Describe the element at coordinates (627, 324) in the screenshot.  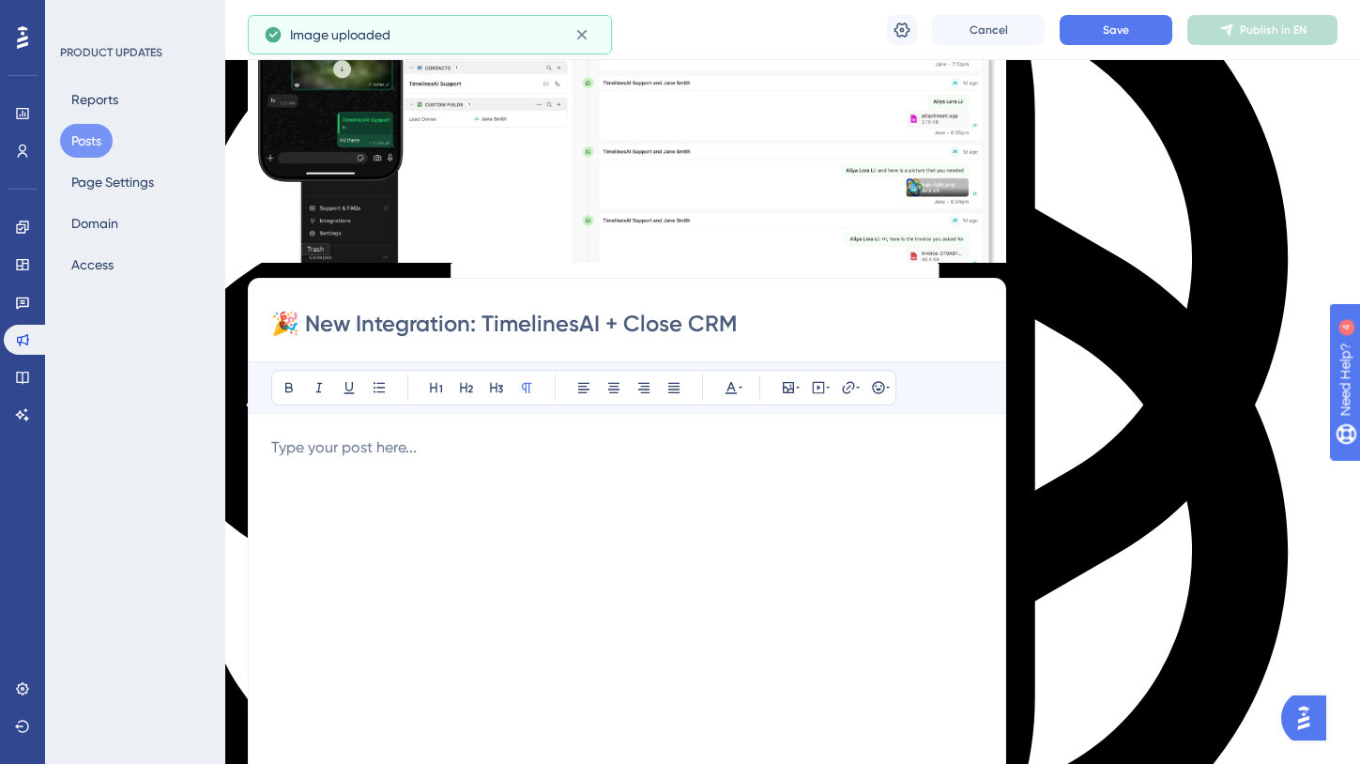
I see `input: Post Title` at that location.